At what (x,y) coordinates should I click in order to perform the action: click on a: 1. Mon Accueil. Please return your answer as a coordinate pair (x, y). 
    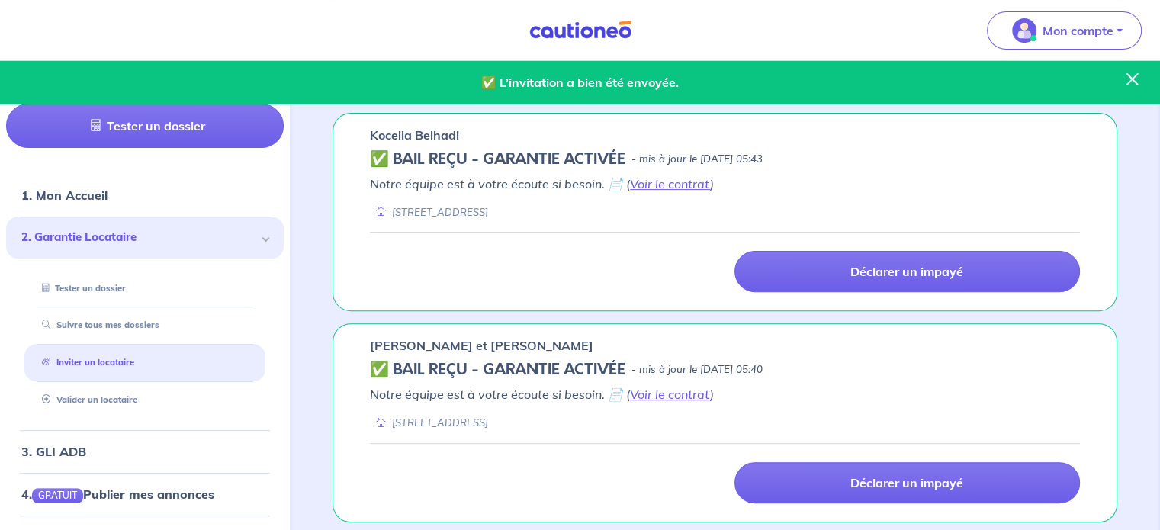
    Looking at the image, I should click on (64, 196).